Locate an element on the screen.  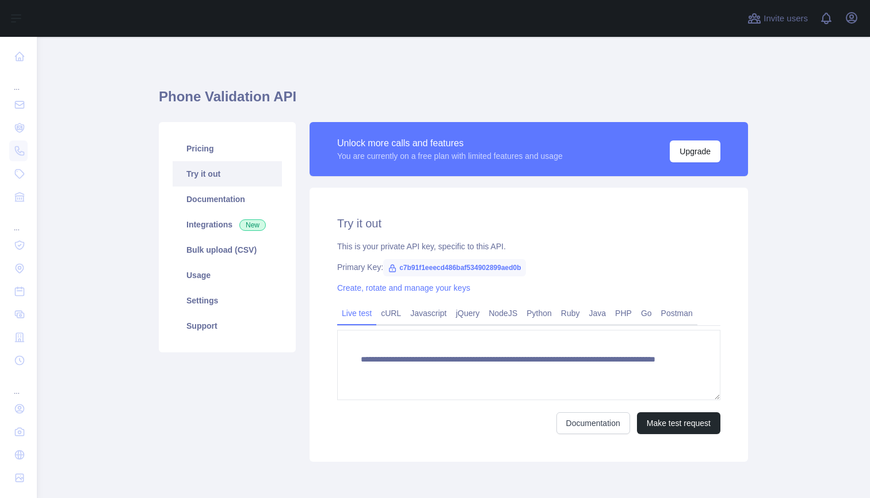
a: Pricing is located at coordinates (227, 148).